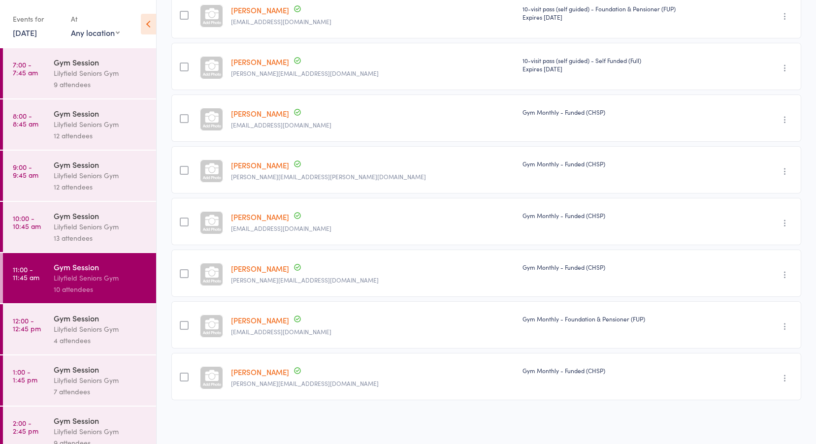 Image resolution: width=816 pixels, height=444 pixels. I want to click on div: 10-visit pass (self guided) - Foundation & Pensioner (FUP), so click(634, 13).